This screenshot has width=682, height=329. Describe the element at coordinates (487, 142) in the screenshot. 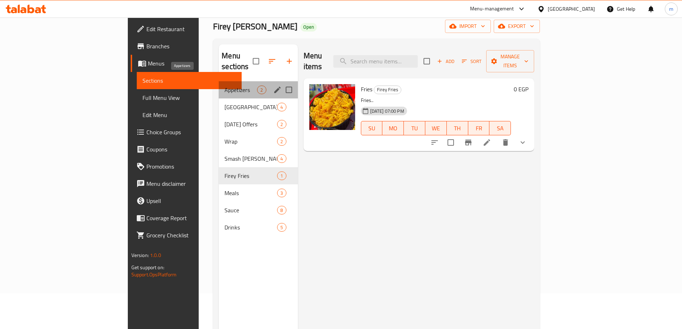

I see `a: Edit menu item` at that location.